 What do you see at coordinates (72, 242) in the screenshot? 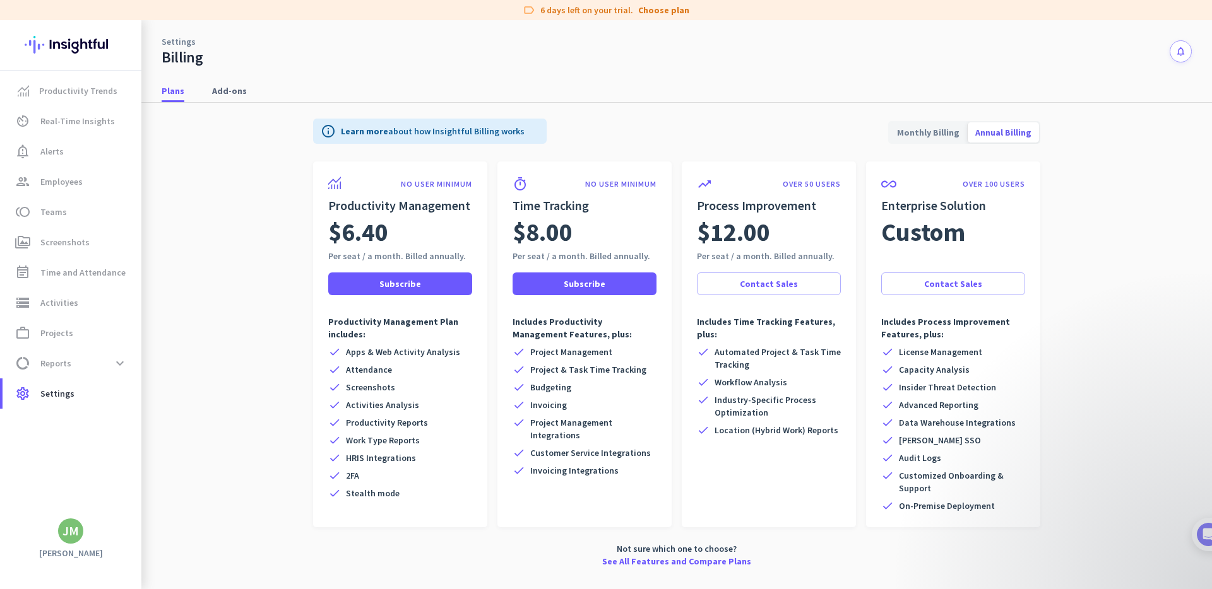
I see `a: perm_mediaScreenshots` at bounding box center [72, 242].